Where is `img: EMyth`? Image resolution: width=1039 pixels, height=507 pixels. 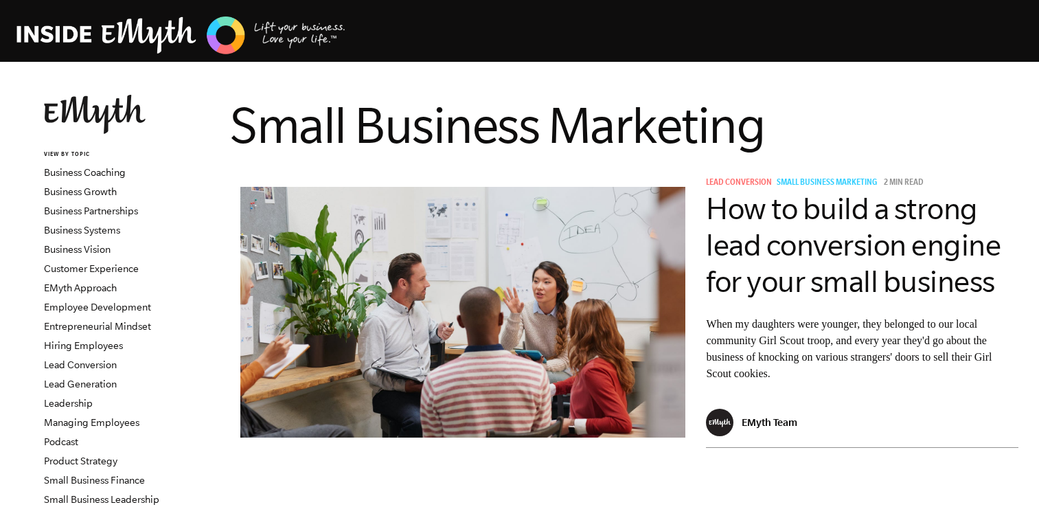
img: EMyth is located at coordinates (95, 114).